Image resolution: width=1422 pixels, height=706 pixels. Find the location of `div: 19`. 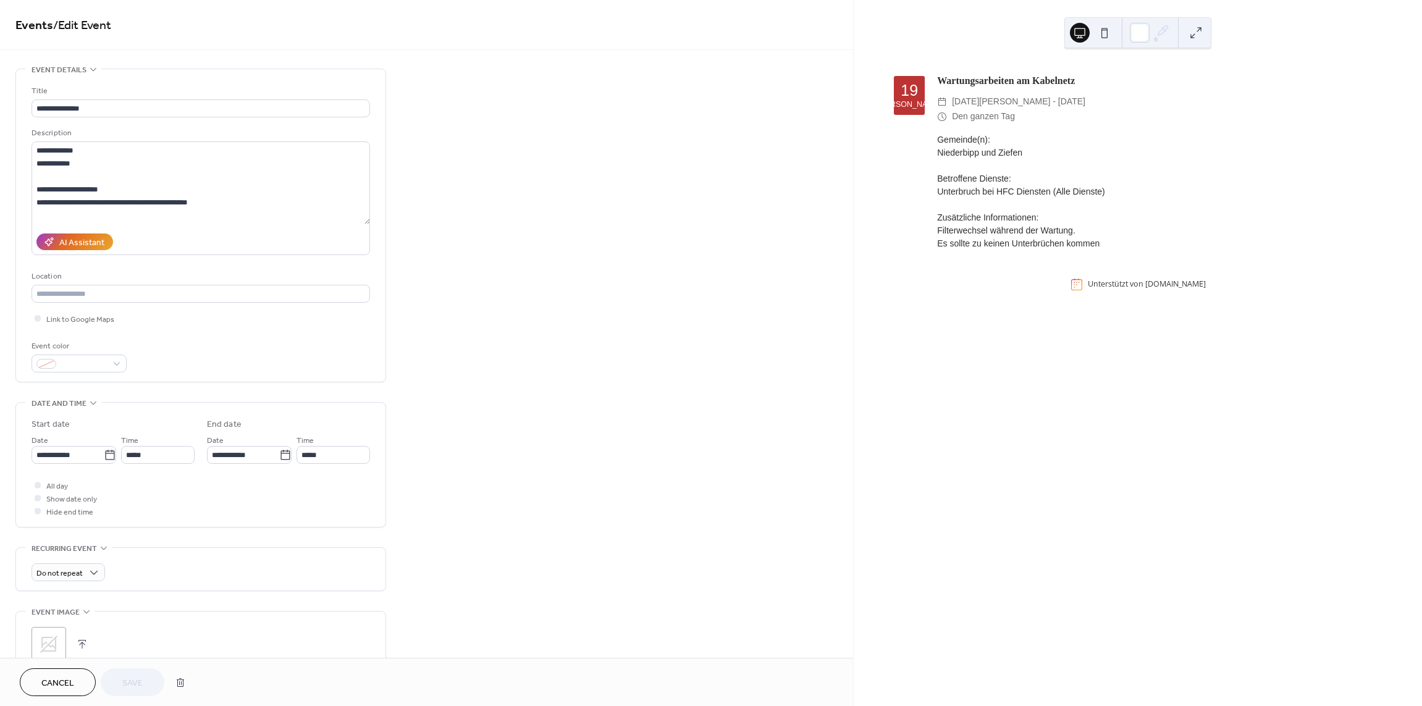

div: 19 is located at coordinates (909, 90).